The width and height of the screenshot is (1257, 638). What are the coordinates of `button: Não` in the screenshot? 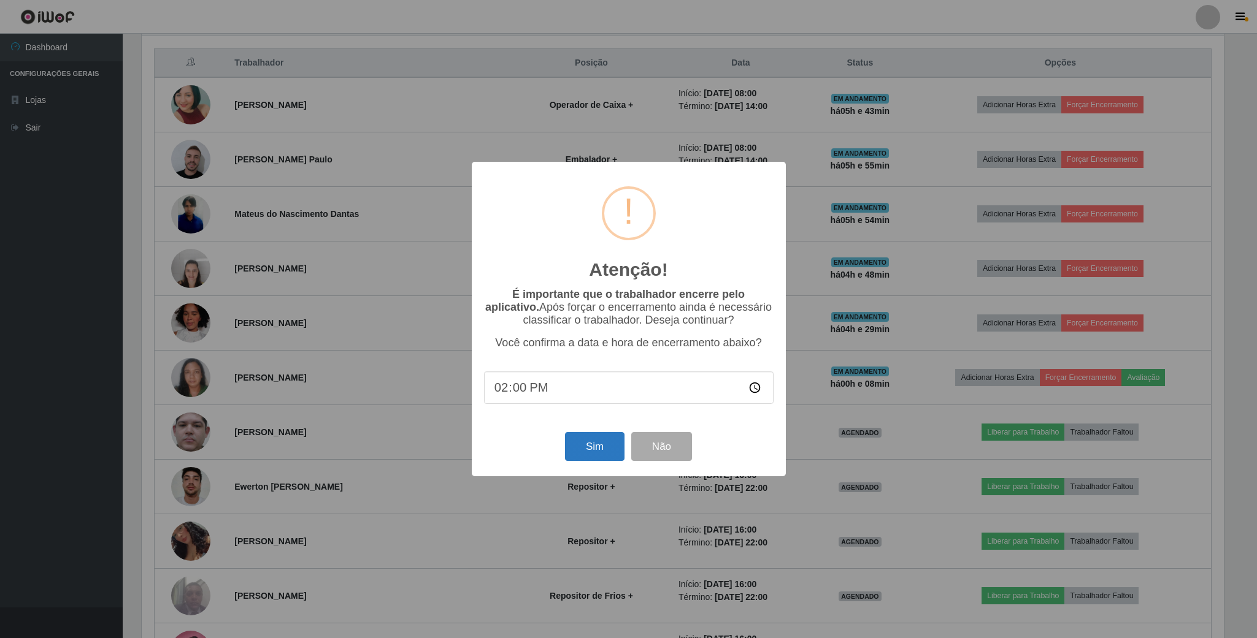 It's located at (661, 447).